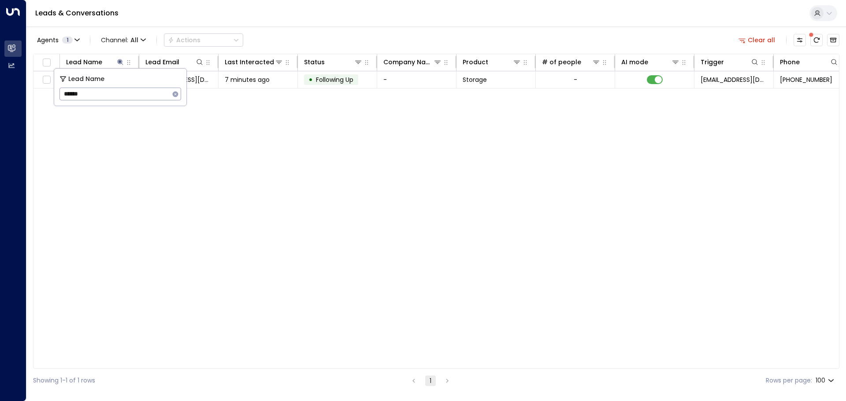 The height and width of the screenshot is (401, 846). What do you see at coordinates (430, 381) in the screenshot?
I see `button: page 1` at bounding box center [430, 381].